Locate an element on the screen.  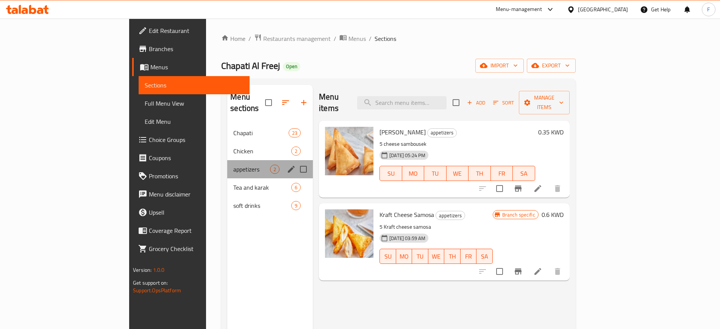
span: 1.0.0 is located at coordinates (159, 270).